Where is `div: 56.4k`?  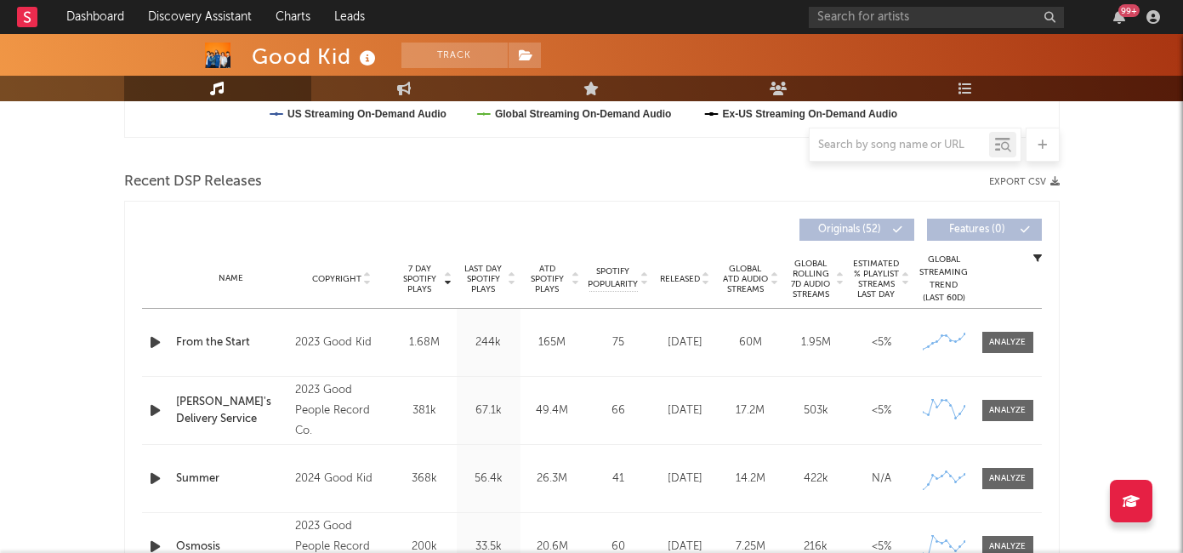
div: 56.4k is located at coordinates (488, 479).